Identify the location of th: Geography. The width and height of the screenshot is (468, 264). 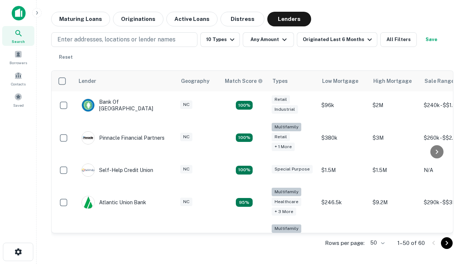
(199, 81).